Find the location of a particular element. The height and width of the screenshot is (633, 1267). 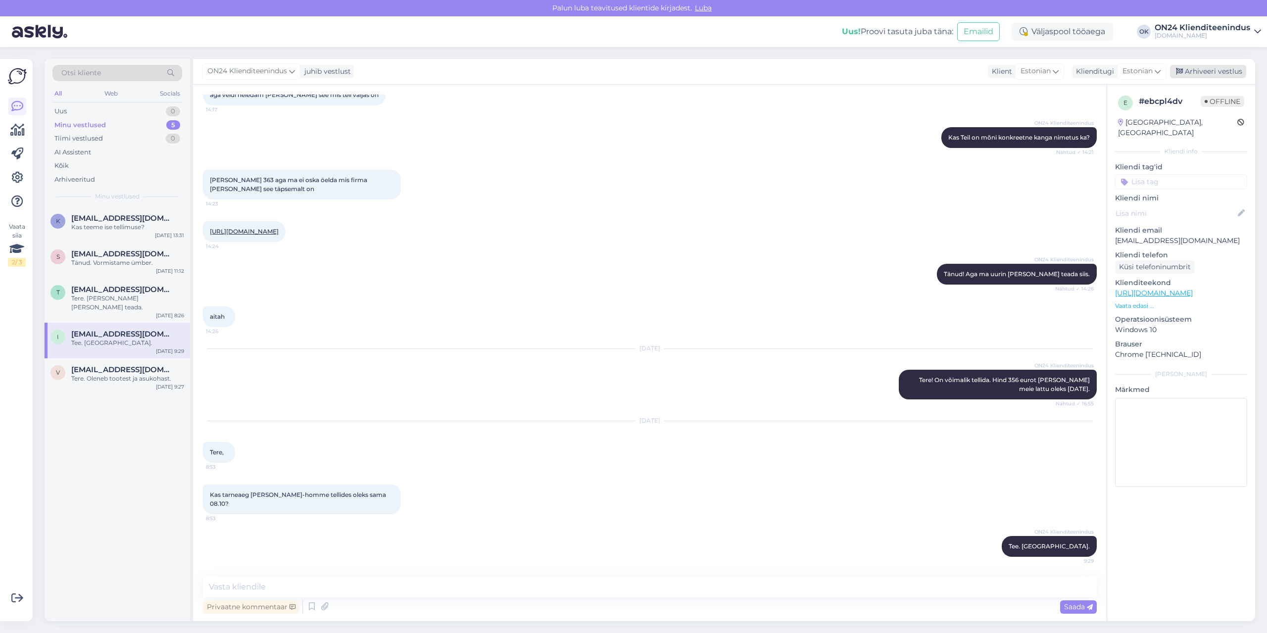

div: Privaatne kommentaar is located at coordinates (251, 607).